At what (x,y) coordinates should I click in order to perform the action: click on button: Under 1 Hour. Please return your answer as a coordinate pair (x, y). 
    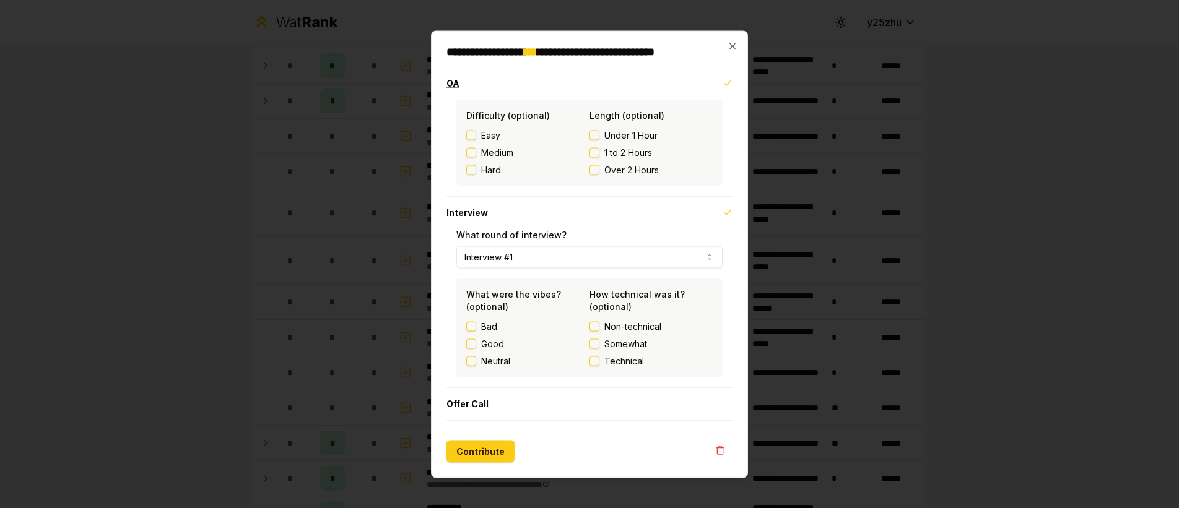
    Looking at the image, I should click on (594, 135).